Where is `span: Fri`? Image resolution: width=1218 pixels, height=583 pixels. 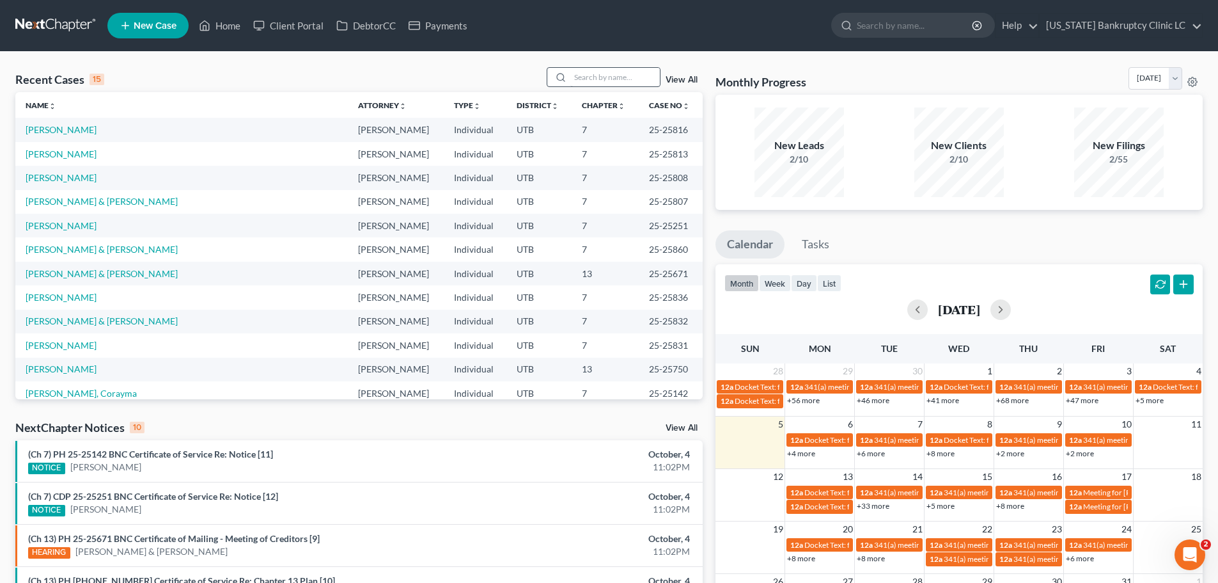
span: Fri is located at coordinates (1098, 348).